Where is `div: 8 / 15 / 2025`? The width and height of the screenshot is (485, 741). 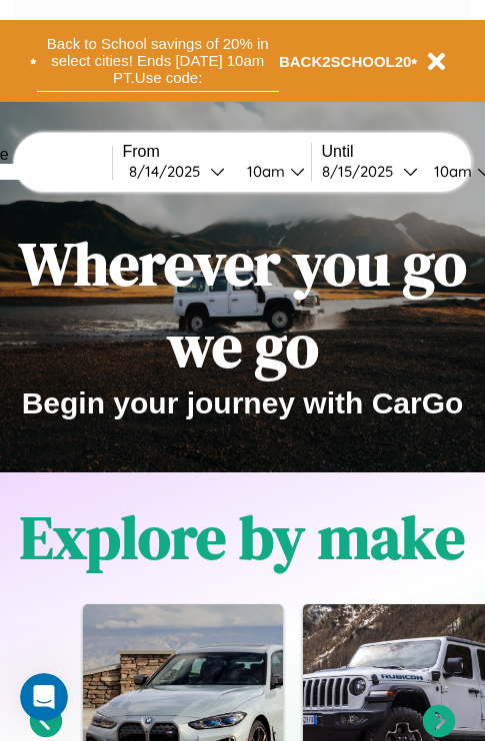
div: 8 / 15 / 2025 is located at coordinates (362, 171).